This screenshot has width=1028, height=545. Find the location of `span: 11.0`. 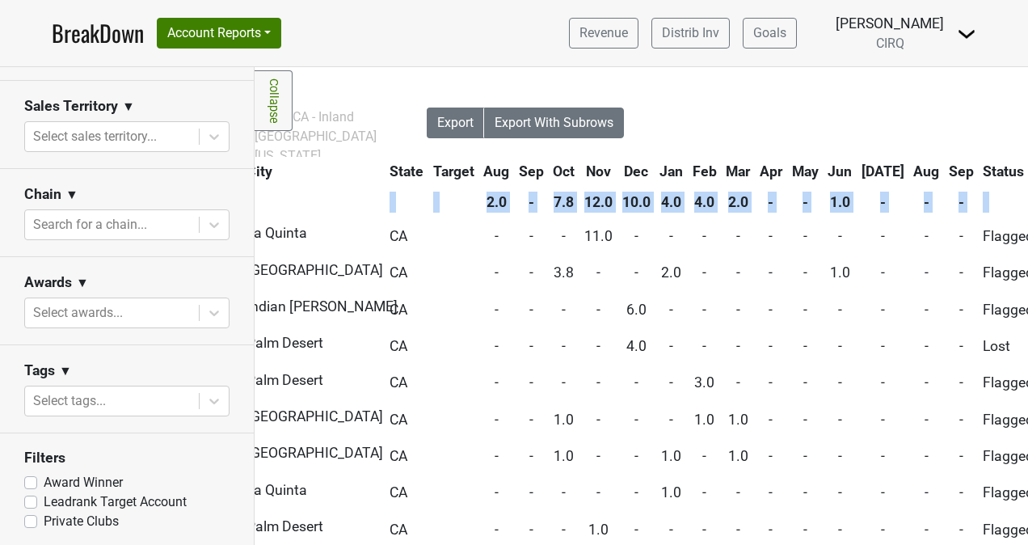

span: 11.0 is located at coordinates (598, 236).